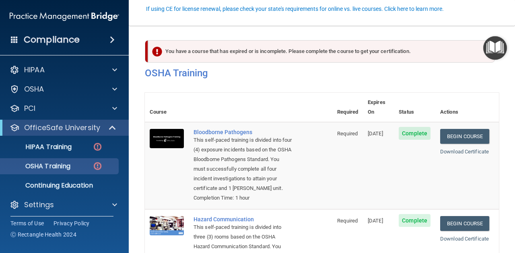 The width and height of the screenshot is (515, 253). Describe the element at coordinates (467, 107) in the screenshot. I see `th: Actions` at that location.